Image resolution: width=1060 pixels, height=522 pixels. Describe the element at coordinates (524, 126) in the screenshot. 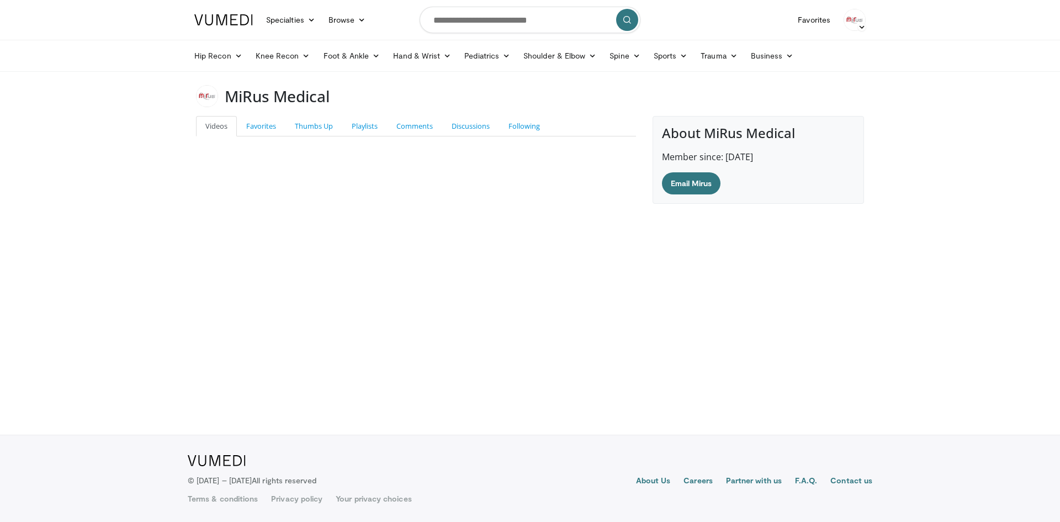

I see `a: Following` at that location.